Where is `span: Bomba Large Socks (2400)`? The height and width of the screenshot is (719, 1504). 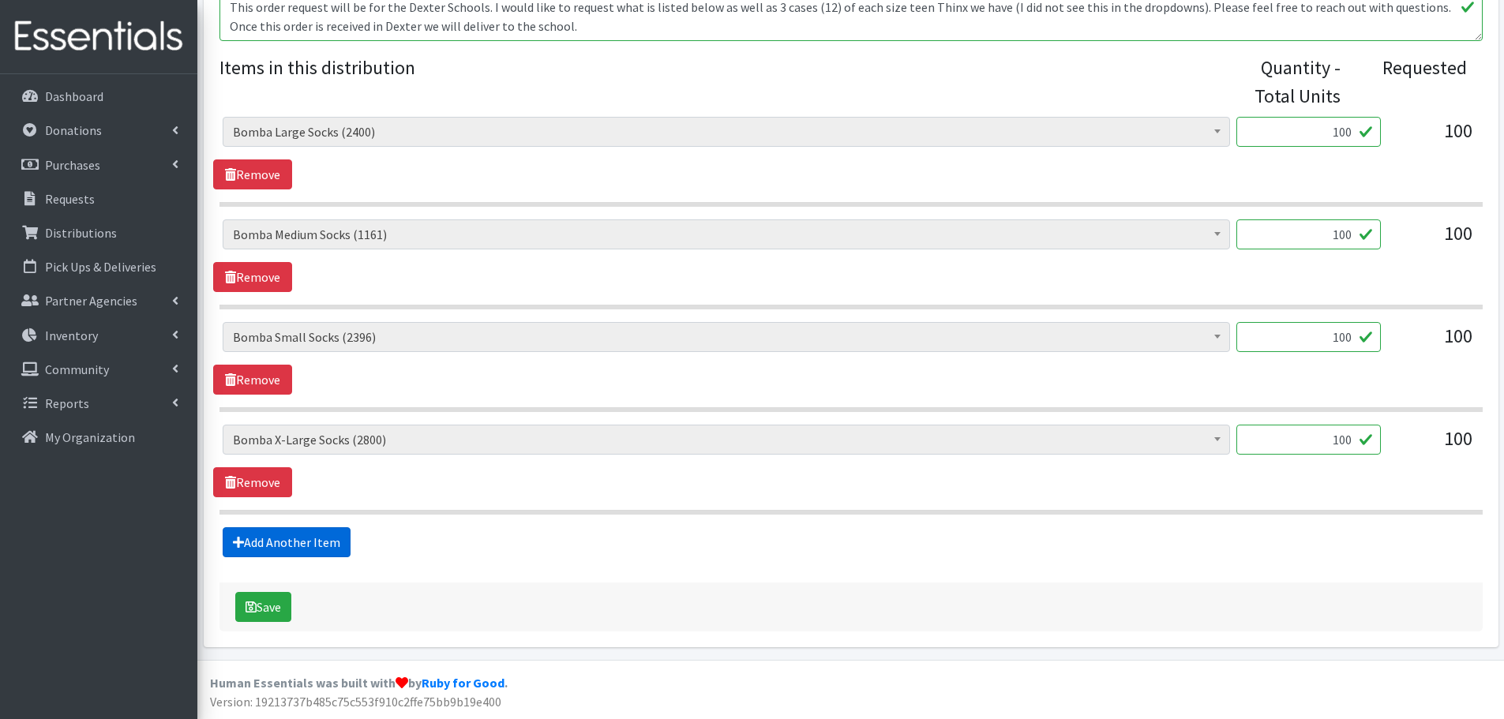 span: Bomba Large Socks (2400) is located at coordinates (726, 132).